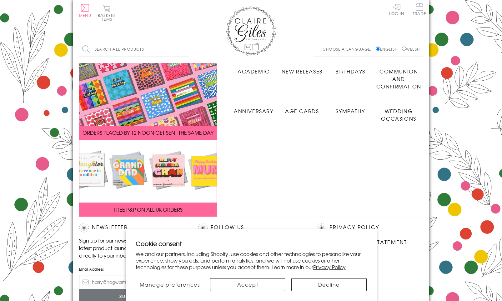 The width and height of the screenshot is (502, 301). Describe the element at coordinates (148, 209) in the screenshot. I see `span: FREE P&P ON ALL UK ORDERS` at that location.